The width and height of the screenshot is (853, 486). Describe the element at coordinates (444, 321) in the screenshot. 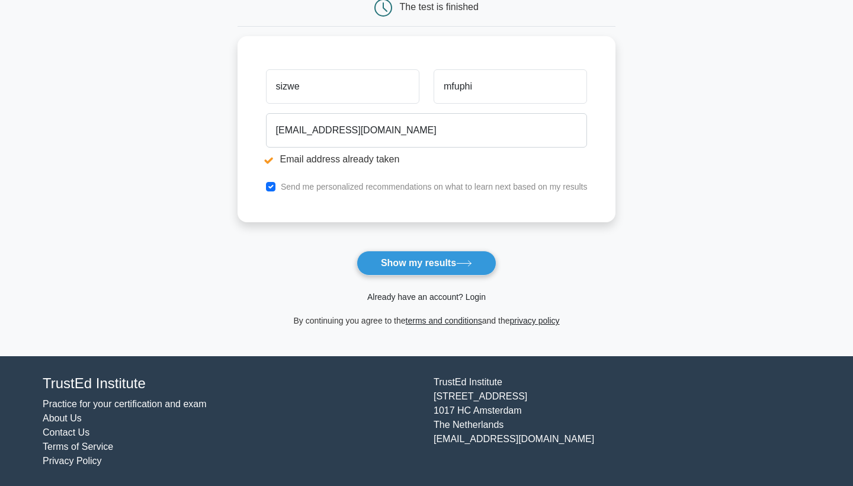

I see `a: terms and conditions` at that location.